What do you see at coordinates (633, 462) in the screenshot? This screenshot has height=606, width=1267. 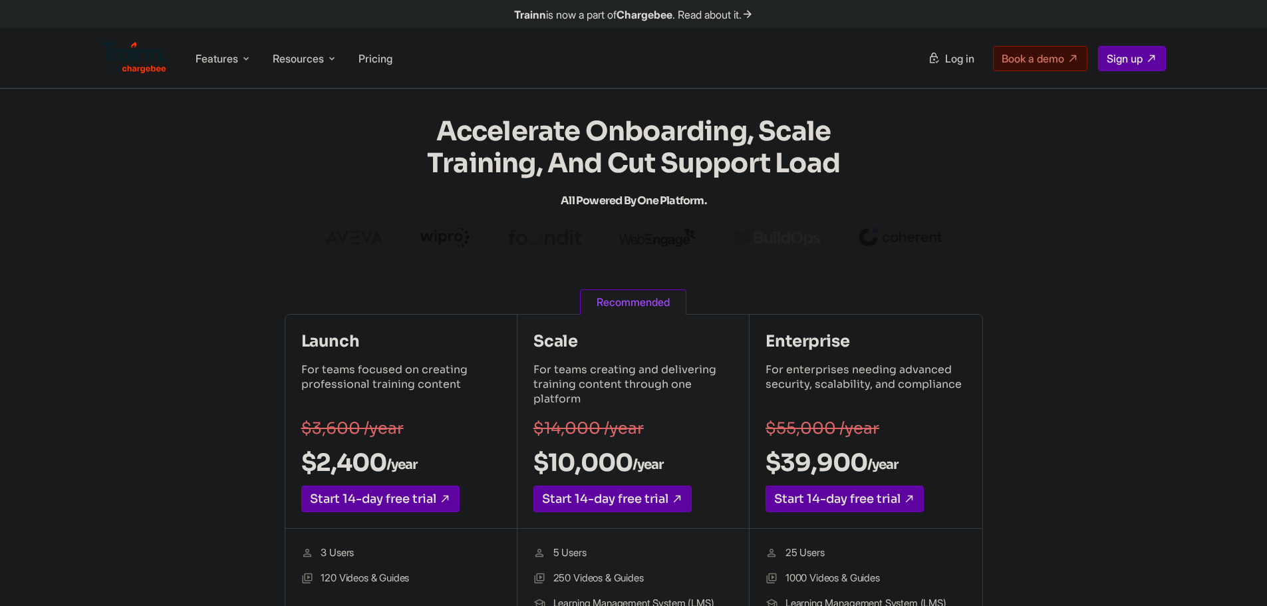 I see `h2: $10,000` at bounding box center [633, 462].